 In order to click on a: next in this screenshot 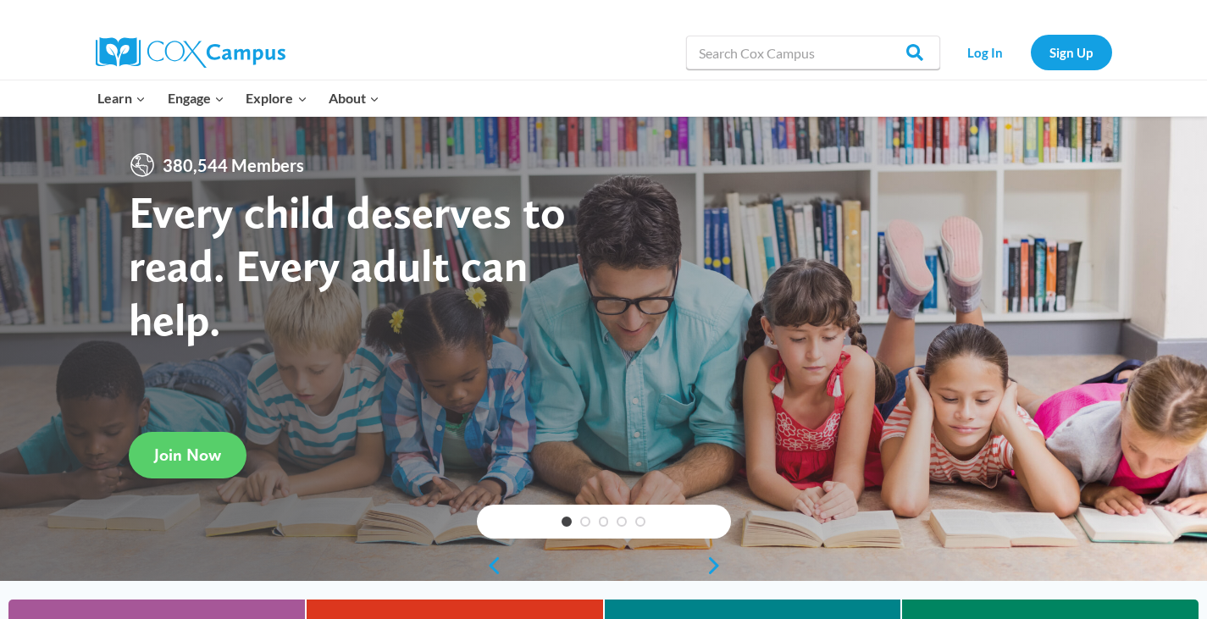, I will do `click(718, 566)`.